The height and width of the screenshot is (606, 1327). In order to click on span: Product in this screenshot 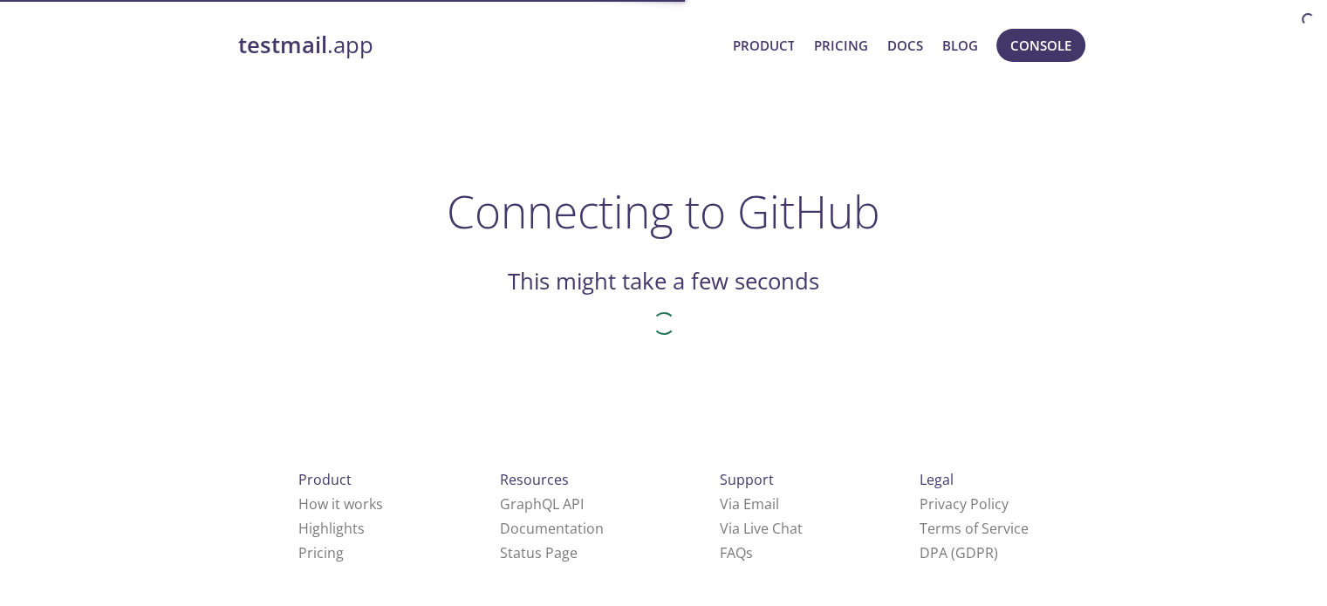, I will do `click(325, 480)`.